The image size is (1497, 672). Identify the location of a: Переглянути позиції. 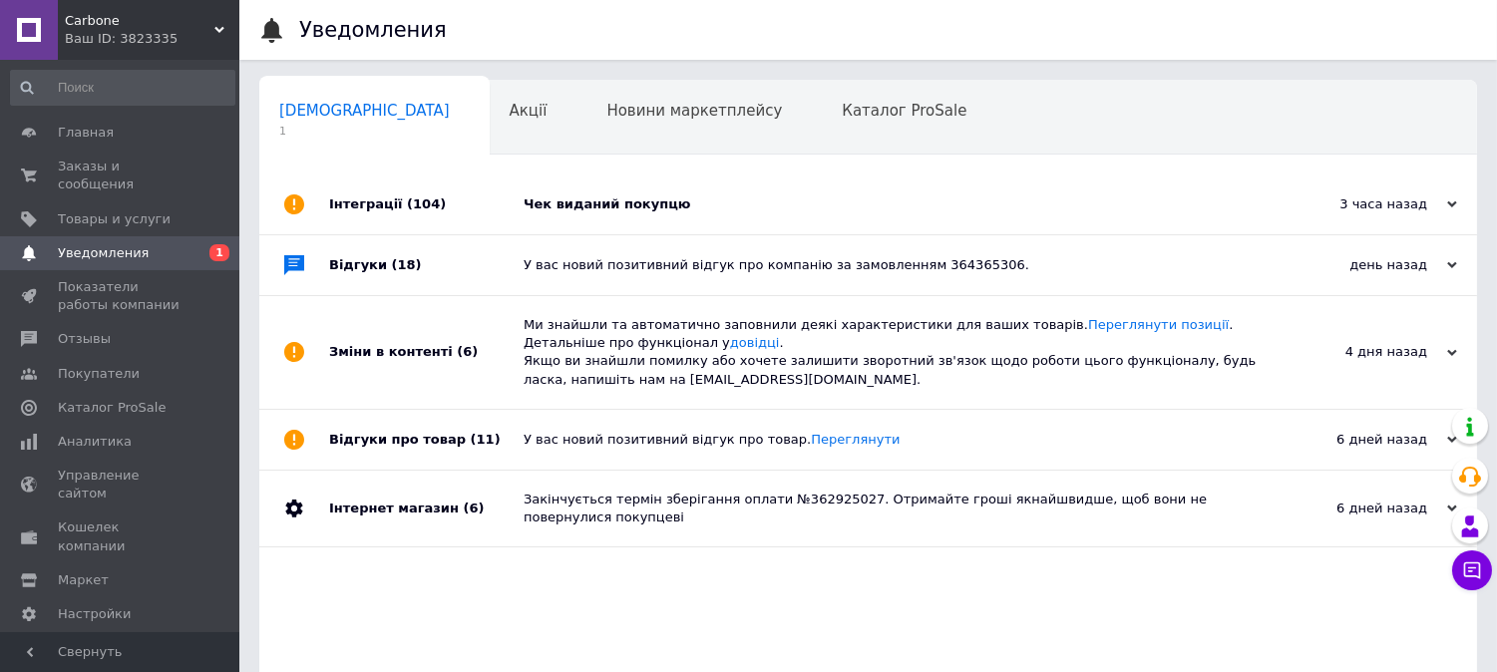
(1158, 324).